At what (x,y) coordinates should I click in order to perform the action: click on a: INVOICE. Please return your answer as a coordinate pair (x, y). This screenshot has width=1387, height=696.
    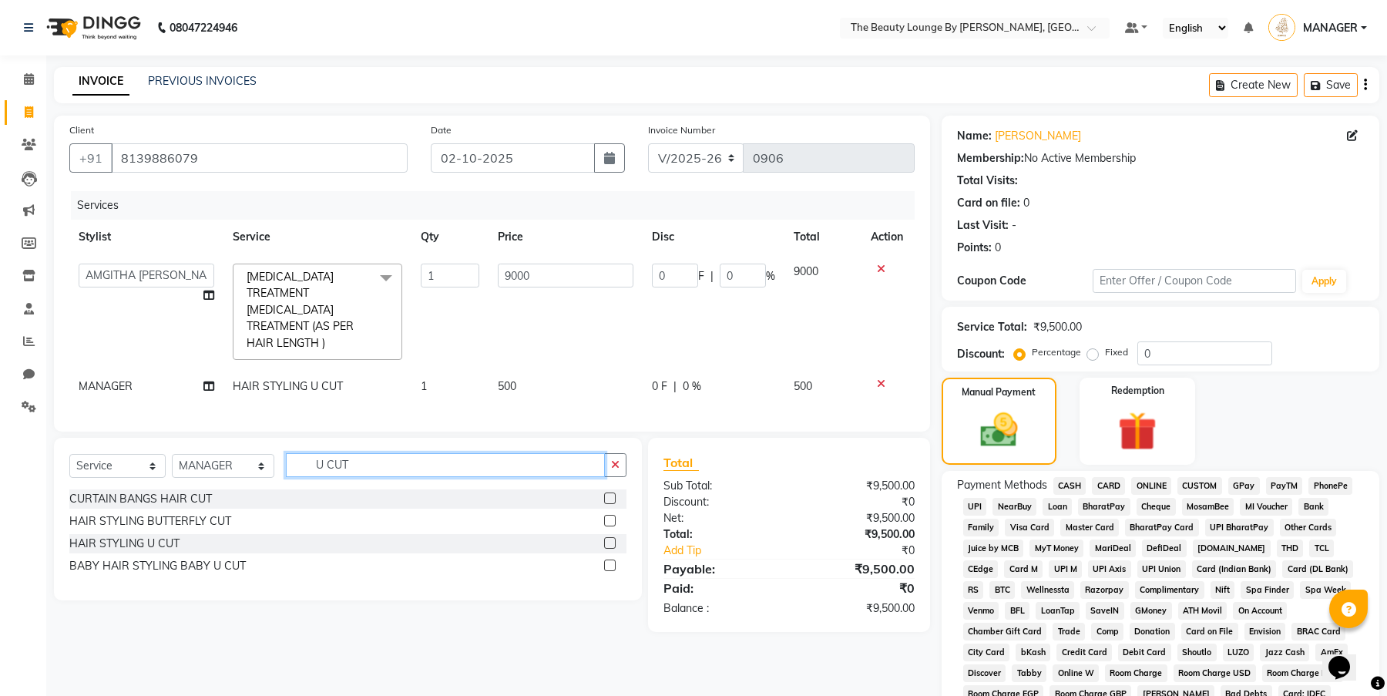
    Looking at the image, I should click on (101, 82).